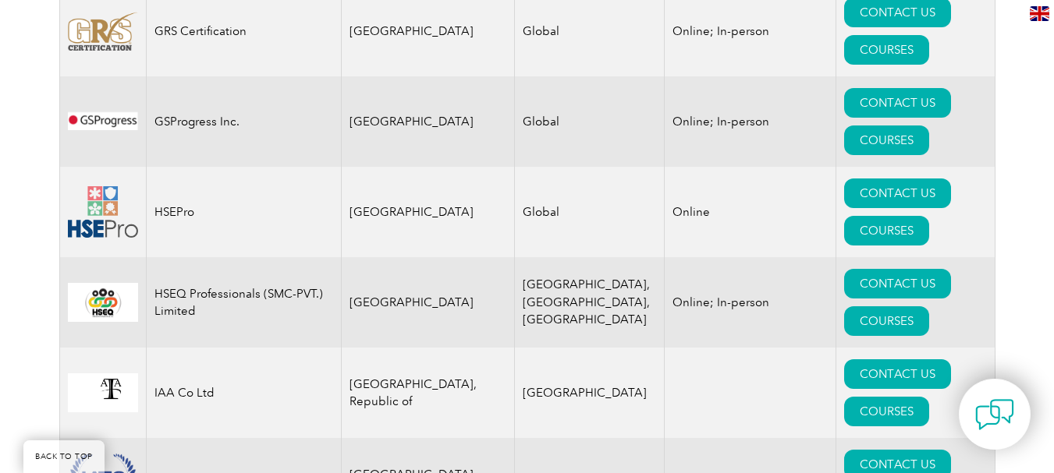 The height and width of the screenshot is (473, 1054). I want to click on td: HSEQ Professionals (SMC-PVT.) Limited, so click(243, 303).